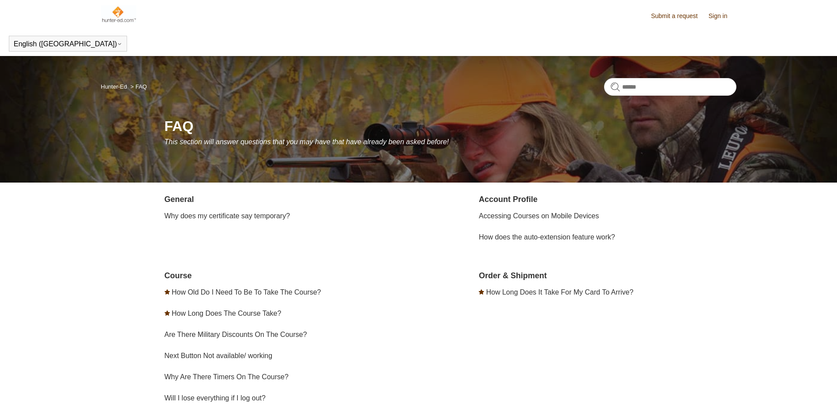 This screenshot has height=411, width=837. What do you see at coordinates (450, 126) in the screenshot?
I see `h1: FAQ` at bounding box center [450, 126].